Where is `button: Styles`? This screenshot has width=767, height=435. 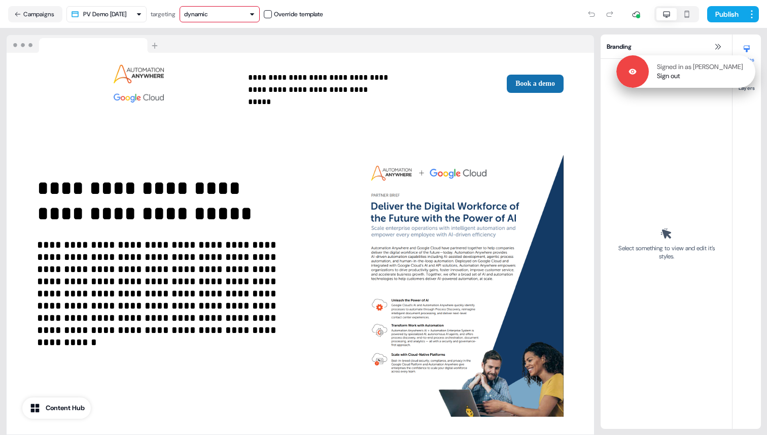
button: Styles is located at coordinates (747, 52).